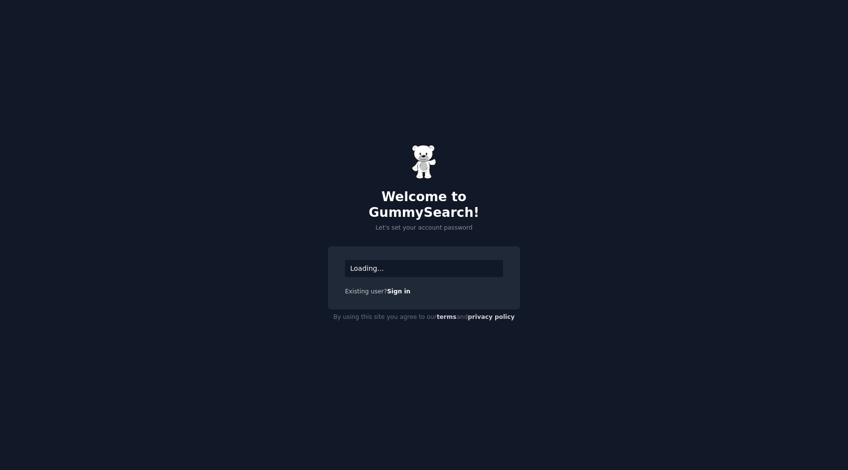 Image resolution: width=848 pixels, height=470 pixels. What do you see at coordinates (424, 228) in the screenshot?
I see `p: Let's set your account password` at bounding box center [424, 228].